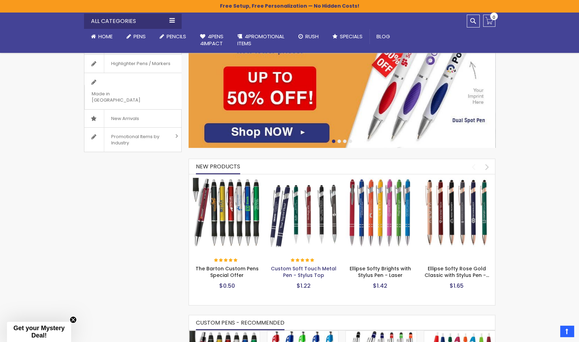 The height and width of the screenshot is (342, 579). Describe the element at coordinates (105, 36) in the screenshot. I see `span: Home` at that location.